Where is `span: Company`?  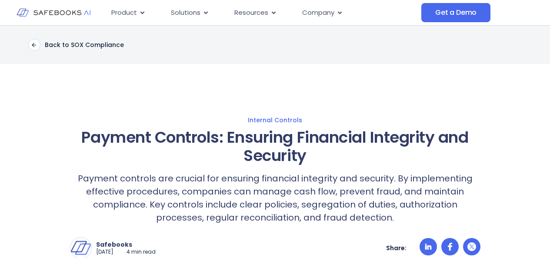 span: Company is located at coordinates (318, 13).